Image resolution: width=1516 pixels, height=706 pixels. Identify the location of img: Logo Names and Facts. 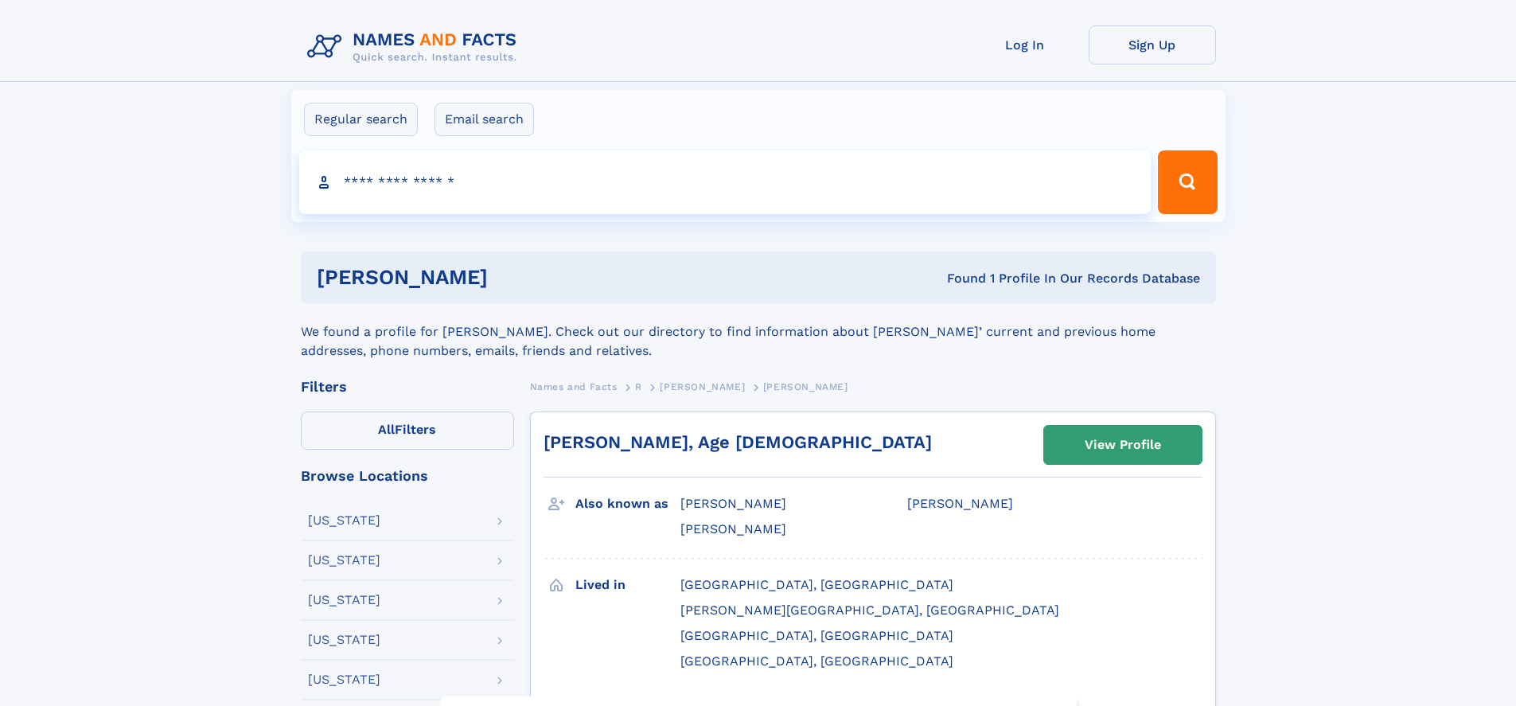
(415, 47).